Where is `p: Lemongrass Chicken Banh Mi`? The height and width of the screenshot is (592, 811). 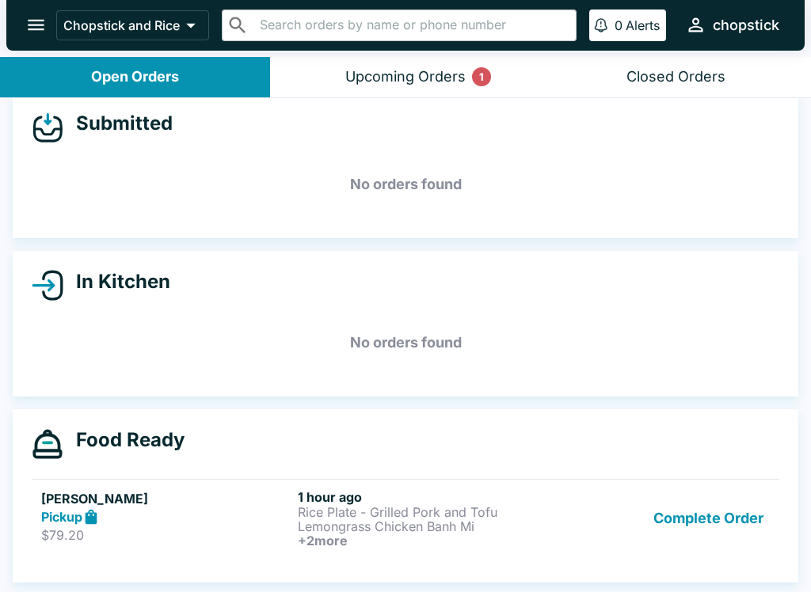
p: Lemongrass Chicken Banh Mi is located at coordinates (423, 527).